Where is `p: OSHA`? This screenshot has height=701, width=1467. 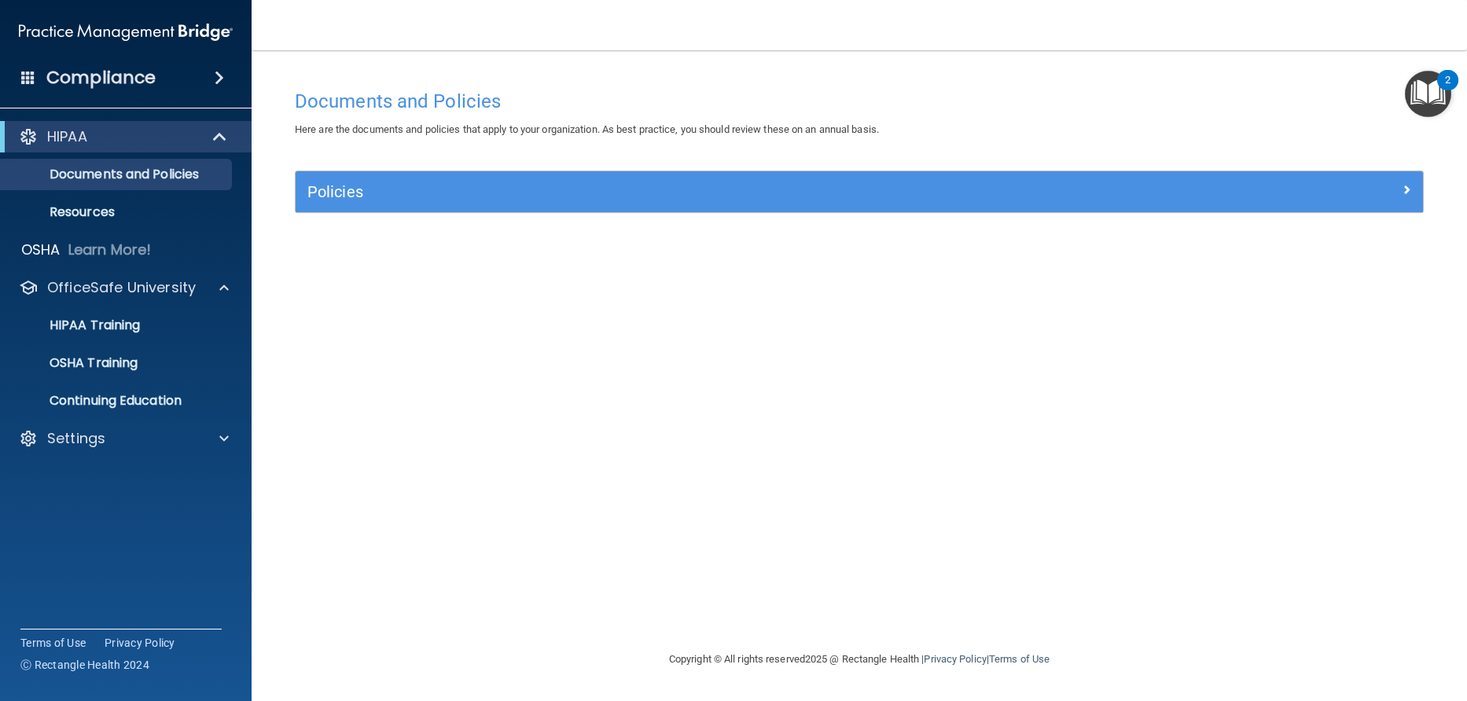
p: OSHA is located at coordinates (41, 250).